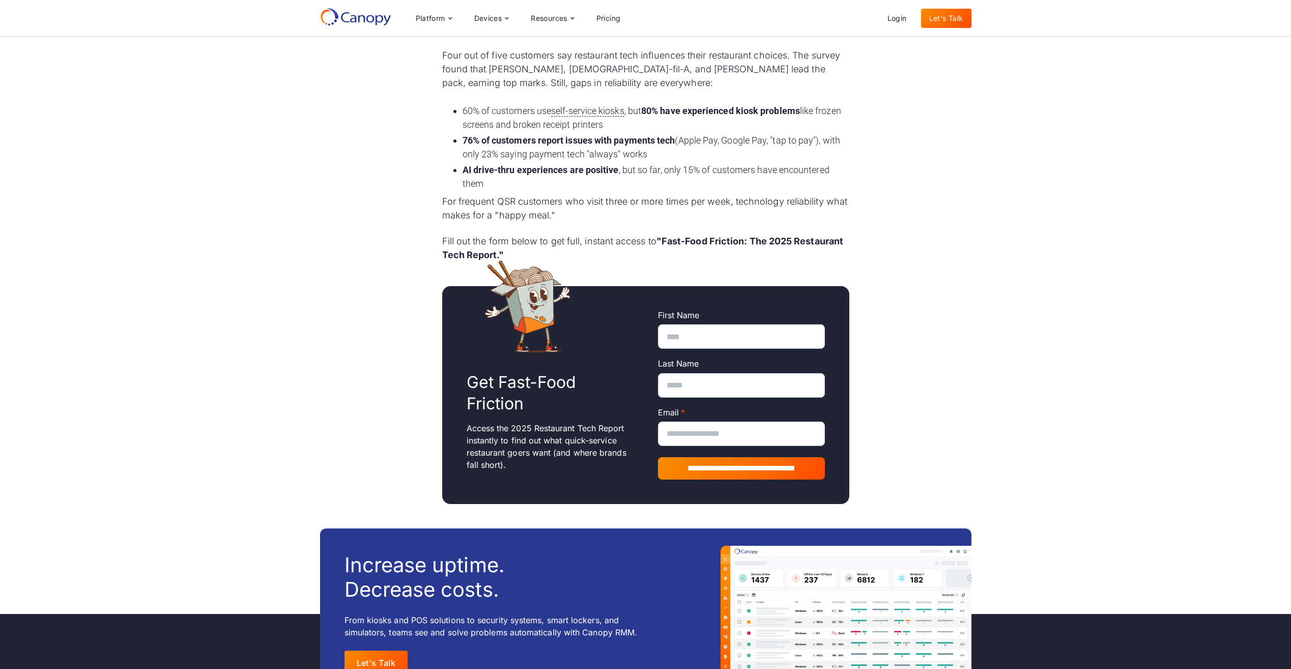 This screenshot has height=669, width=1291. I want to click on strong: 80% have experienced kiosk problems, so click(721, 110).